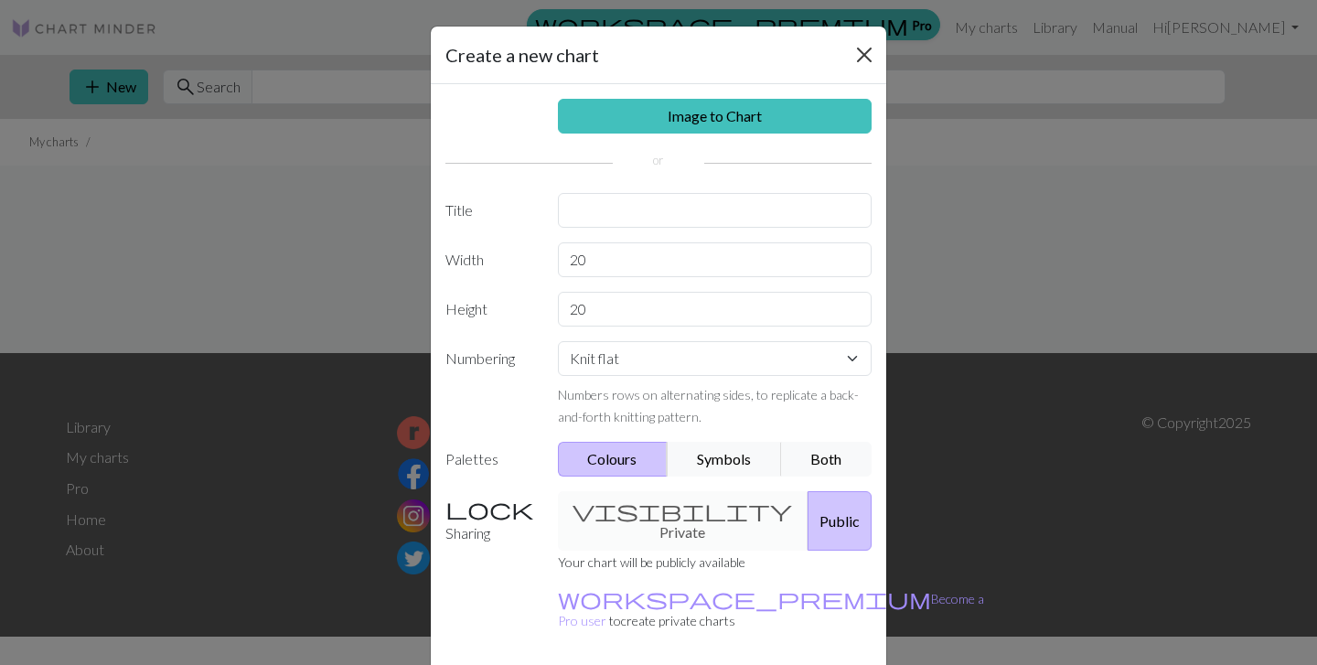 This screenshot has width=1317, height=665. I want to click on small: Your chart will be publicly available, so click(651, 562).